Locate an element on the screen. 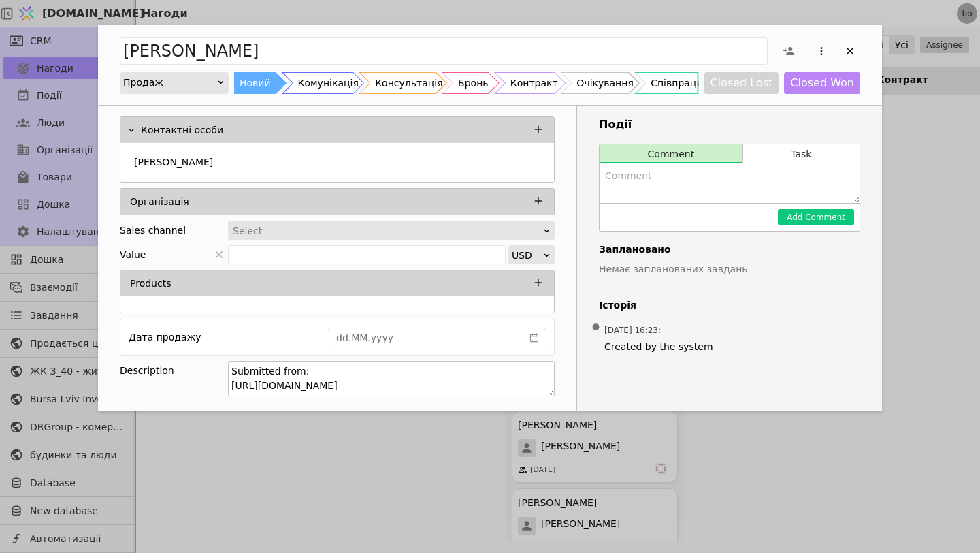  button: Closed Won is located at coordinates (822, 83).